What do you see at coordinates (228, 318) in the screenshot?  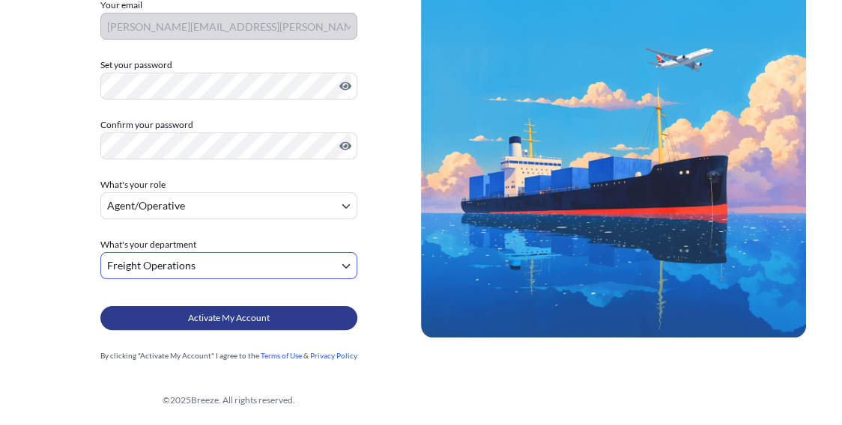 I see `button: Activate My Account` at bounding box center [228, 318].